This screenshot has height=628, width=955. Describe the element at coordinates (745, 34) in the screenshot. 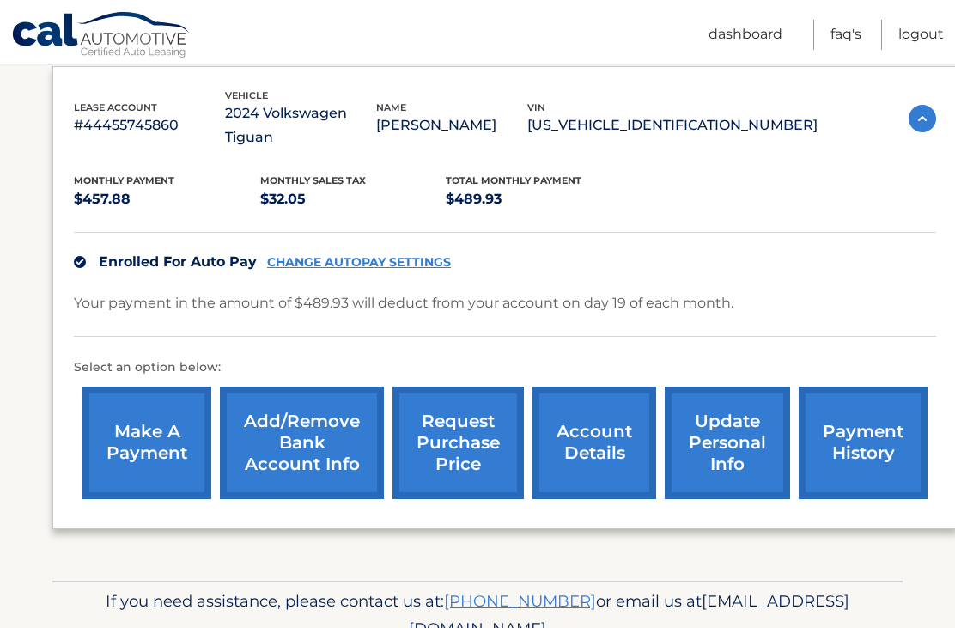

I see `a: Dashboard` at that location.